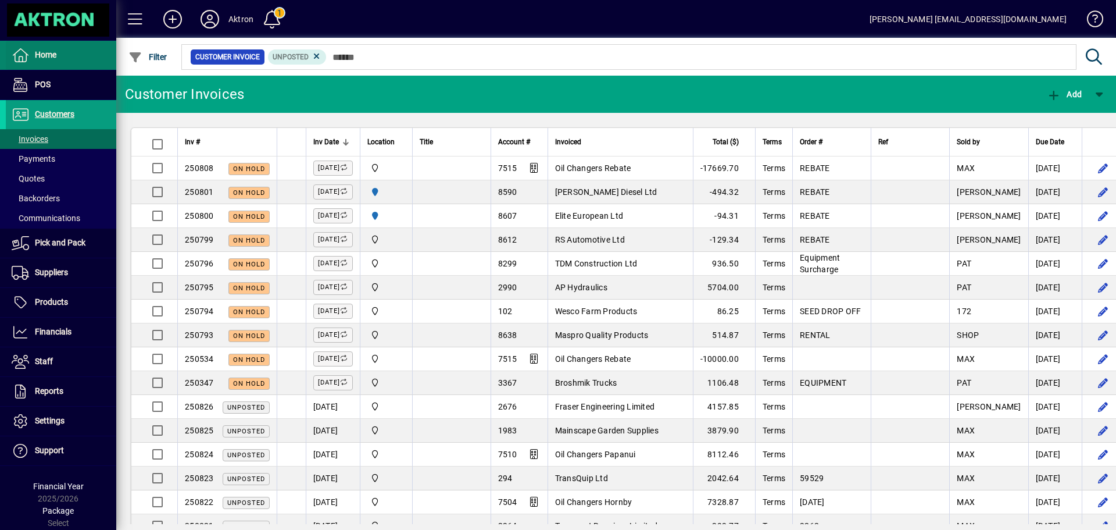 Image resolution: width=1116 pixels, height=530 pixels. Describe the element at coordinates (426, 142) in the screenshot. I see `span: Title` at that location.